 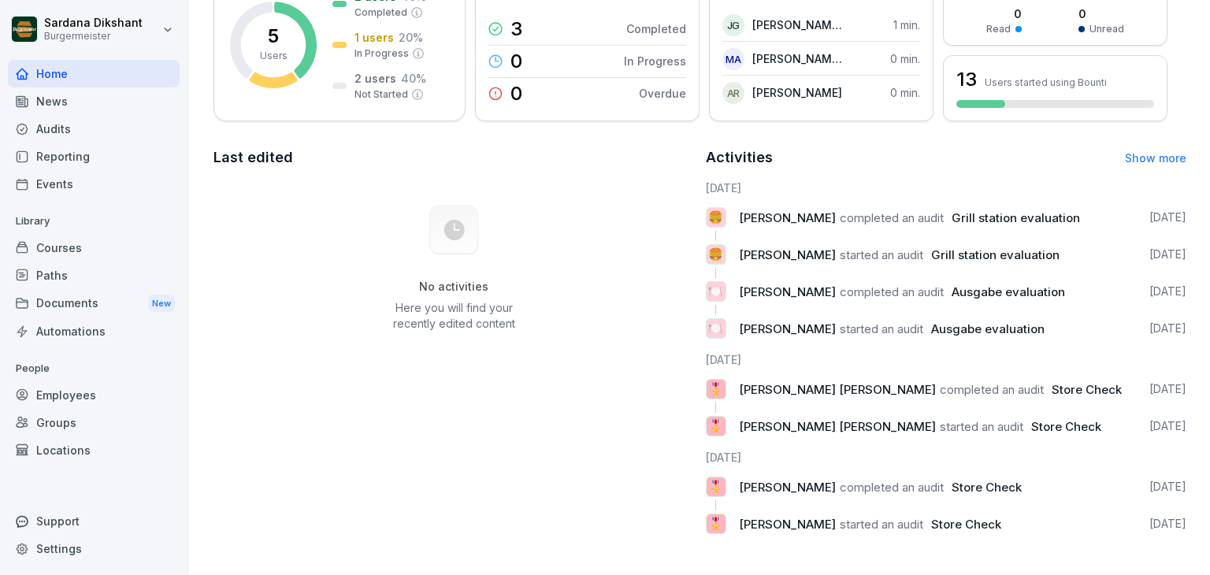 What do you see at coordinates (967, 80) in the screenshot?
I see `h3: 13` at bounding box center [967, 80].